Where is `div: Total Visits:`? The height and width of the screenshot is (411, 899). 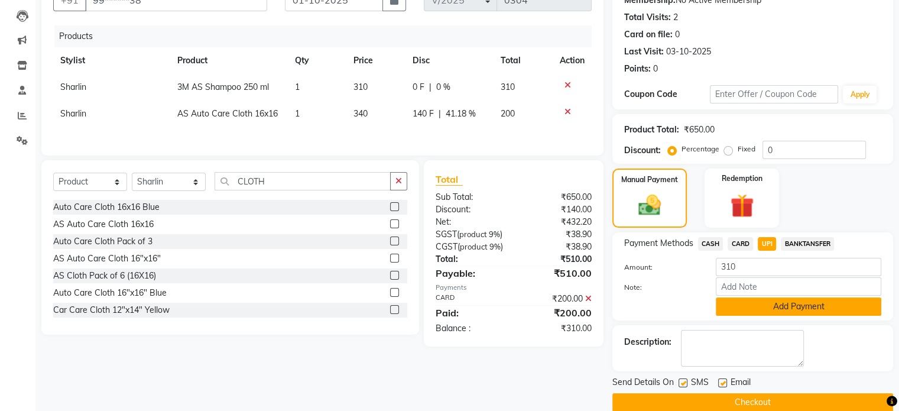
div: Total Visits: is located at coordinates (647, 17).